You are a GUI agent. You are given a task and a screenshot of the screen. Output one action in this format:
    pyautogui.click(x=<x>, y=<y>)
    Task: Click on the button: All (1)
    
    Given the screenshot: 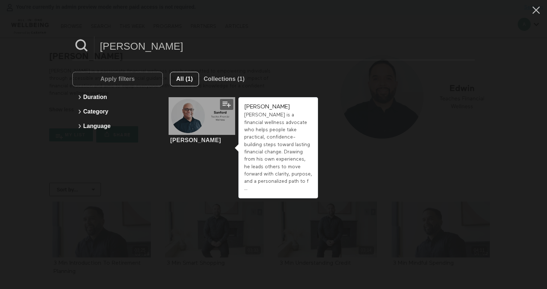 What is the action you would take?
    pyautogui.click(x=185, y=79)
    